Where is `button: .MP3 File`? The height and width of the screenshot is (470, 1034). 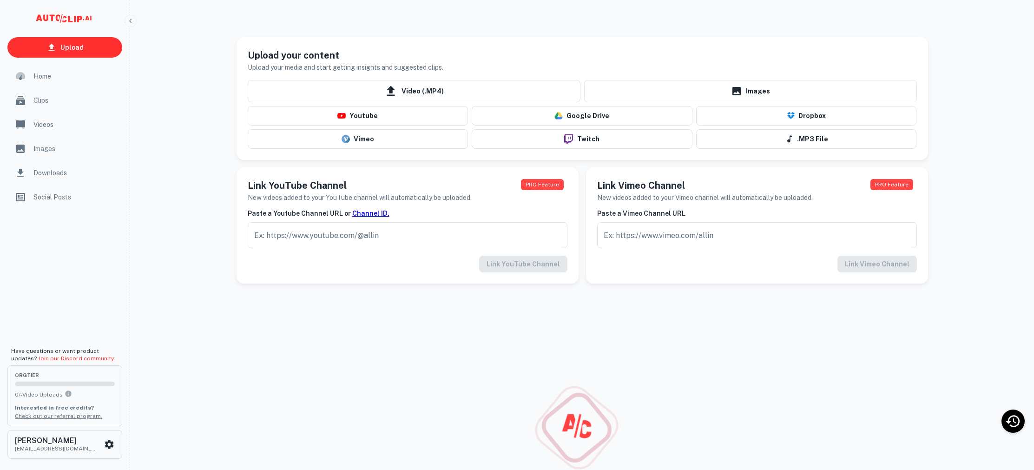 button: .MP3 File is located at coordinates (806, 139).